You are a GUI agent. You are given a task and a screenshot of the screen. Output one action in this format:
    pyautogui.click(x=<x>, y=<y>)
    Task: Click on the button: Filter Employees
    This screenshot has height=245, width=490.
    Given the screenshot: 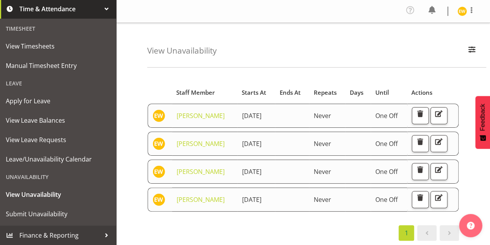 What is the action you would take?
    pyautogui.click(x=472, y=51)
    